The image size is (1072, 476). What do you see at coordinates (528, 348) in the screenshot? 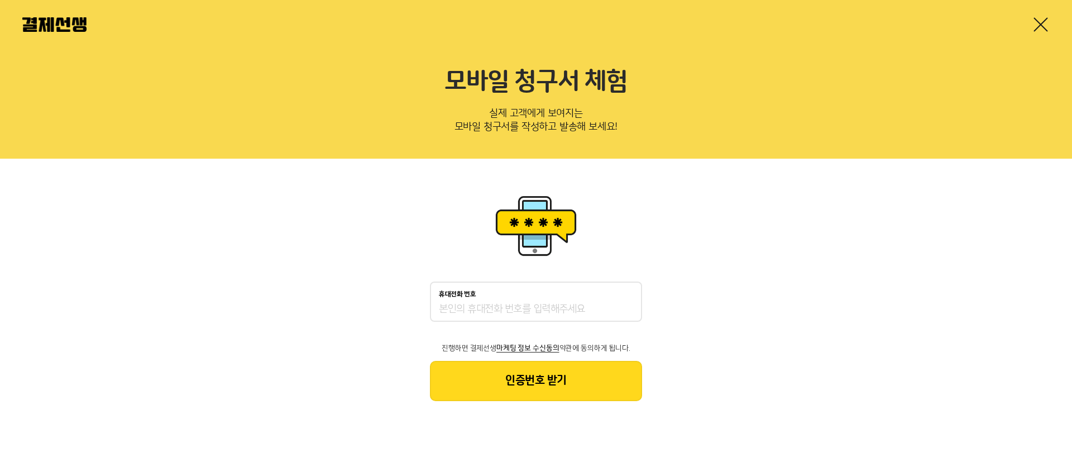
I see `span: 마케팅 정보 수신동의` at bounding box center [528, 348].